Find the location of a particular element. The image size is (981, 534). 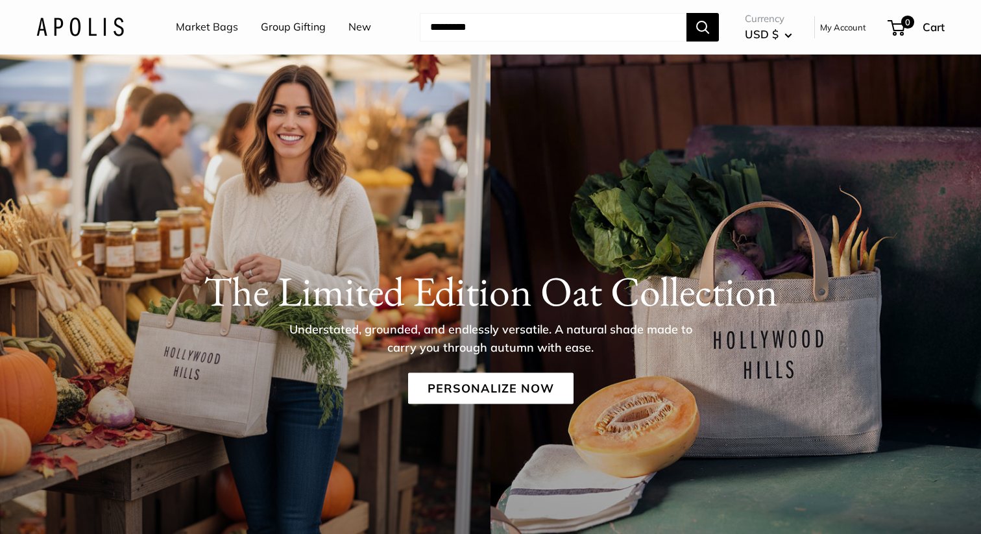

a: Group Gifting is located at coordinates (293, 27).